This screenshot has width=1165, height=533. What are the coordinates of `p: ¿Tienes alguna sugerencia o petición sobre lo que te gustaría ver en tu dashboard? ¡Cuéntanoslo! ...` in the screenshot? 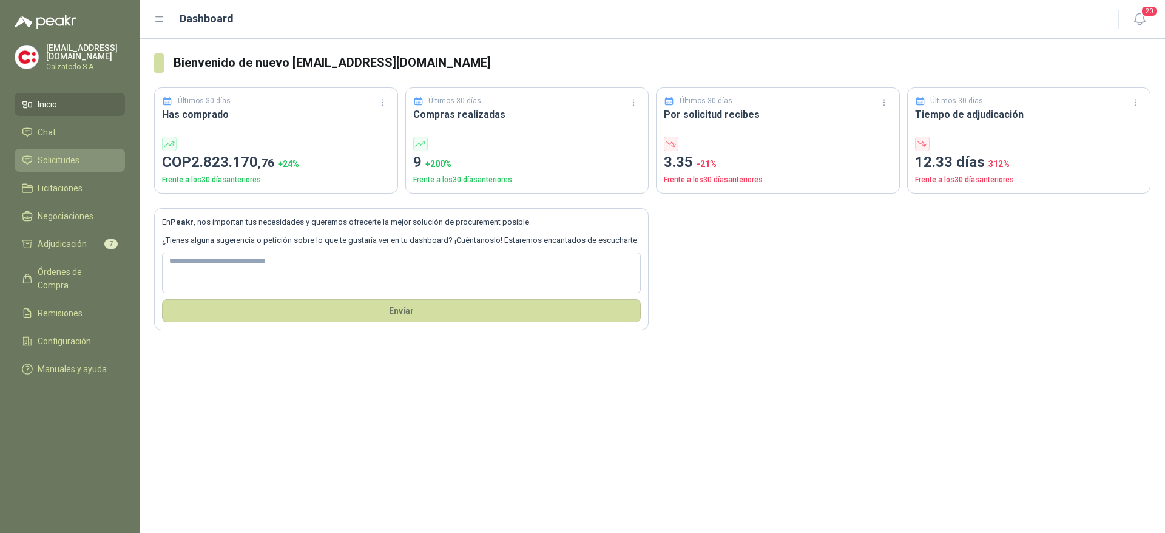 It's located at (401, 240).